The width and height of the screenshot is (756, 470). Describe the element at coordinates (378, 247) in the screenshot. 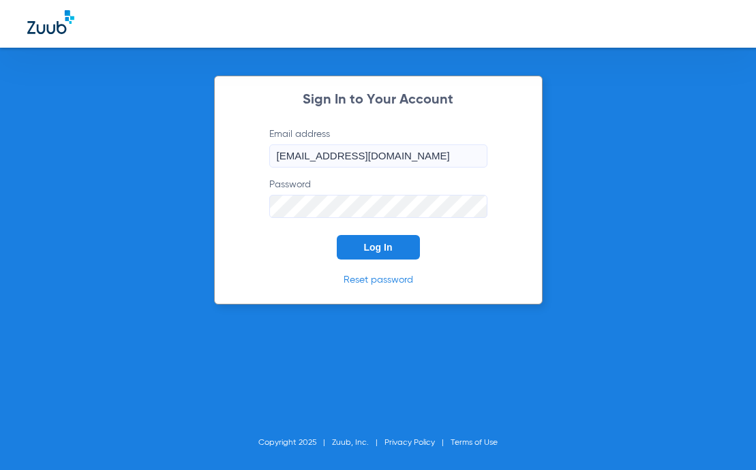

I see `span: Log In` at that location.